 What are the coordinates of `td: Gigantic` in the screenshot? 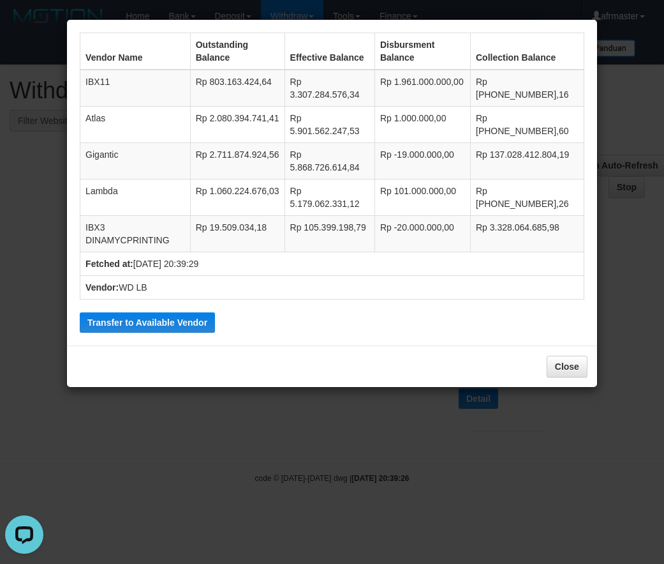 It's located at (135, 161).